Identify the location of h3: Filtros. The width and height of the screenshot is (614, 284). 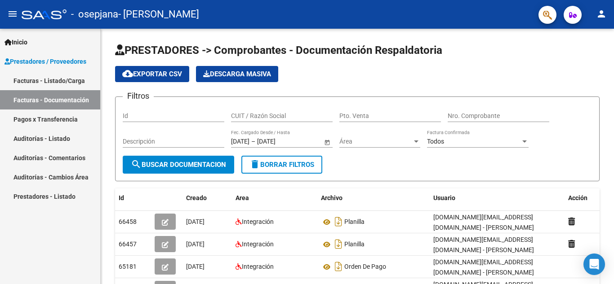
(138, 96).